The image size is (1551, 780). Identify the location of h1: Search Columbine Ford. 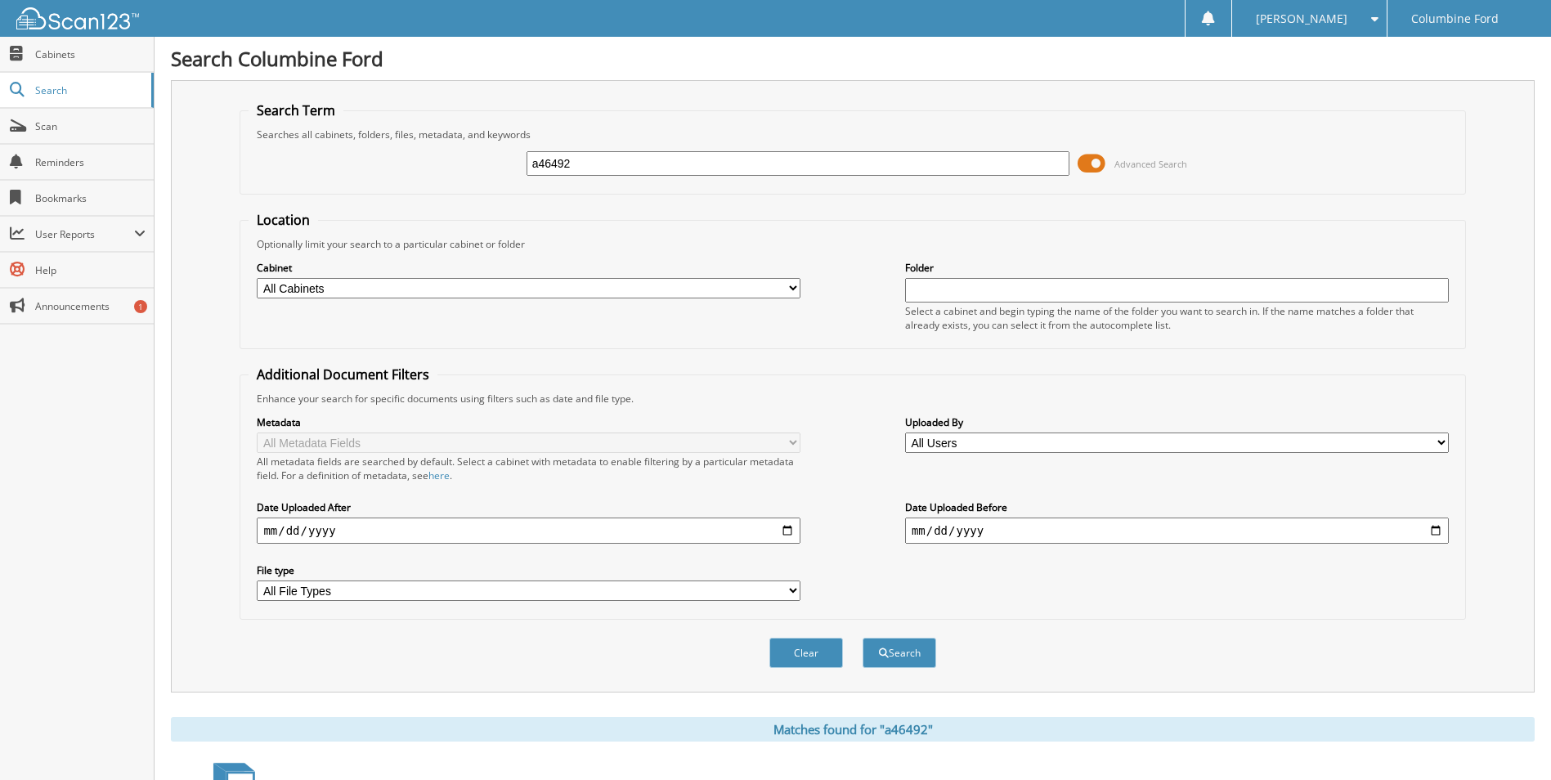
(853, 58).